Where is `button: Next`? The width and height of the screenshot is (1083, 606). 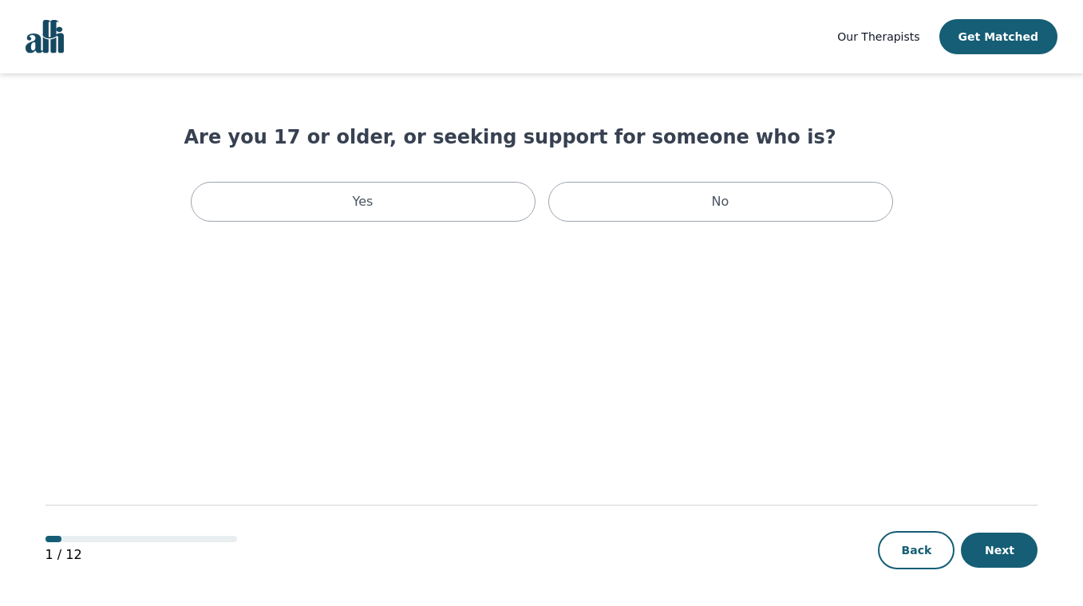
button: Next is located at coordinates (999, 551).